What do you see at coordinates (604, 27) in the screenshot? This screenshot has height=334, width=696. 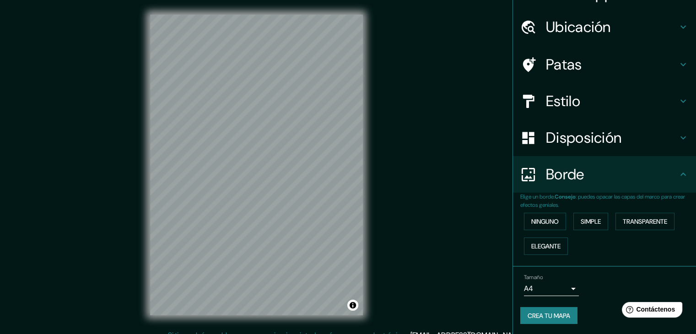 I see `div: Ubicación` at bounding box center [604, 27].